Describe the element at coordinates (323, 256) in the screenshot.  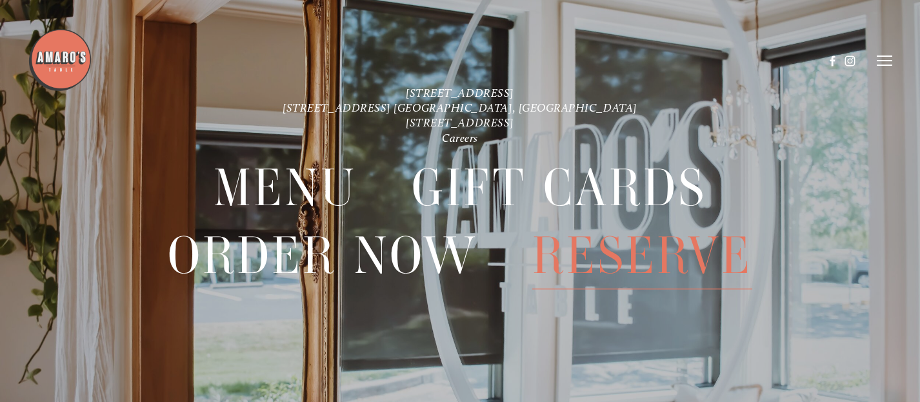
I see `span: Order Now` at that location.